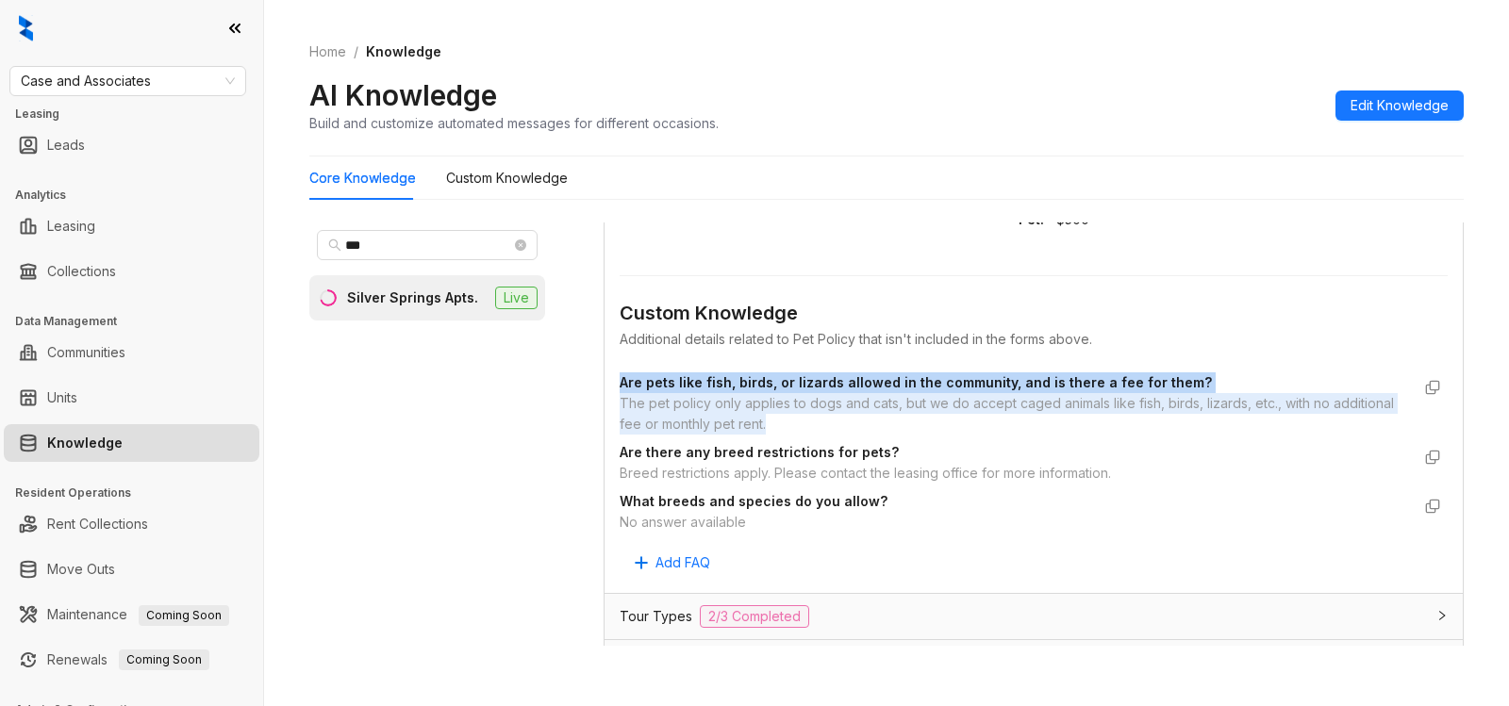 This screenshot has width=1509, height=706. I want to click on span: Live, so click(516, 298).